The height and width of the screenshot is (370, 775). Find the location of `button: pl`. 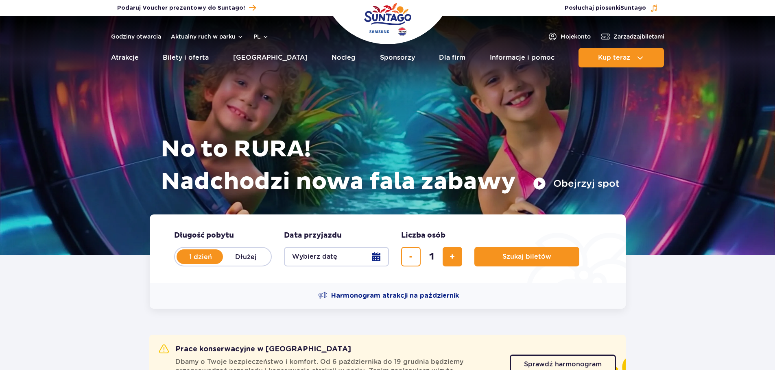

button: pl is located at coordinates (261, 37).